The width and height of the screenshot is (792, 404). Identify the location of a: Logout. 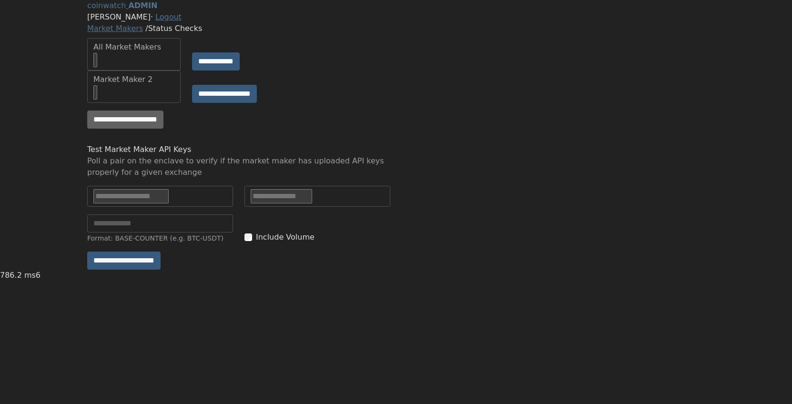
(168, 17).